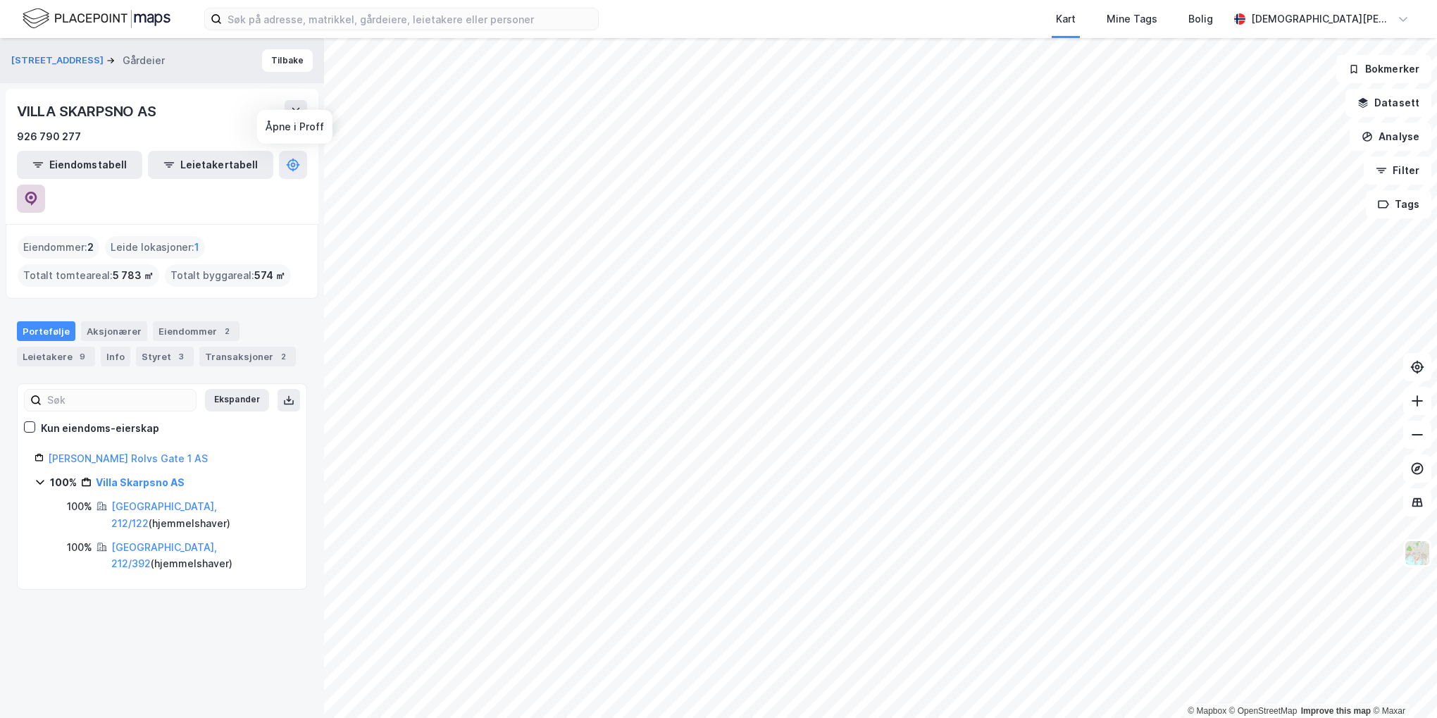  I want to click on button: Tilbake, so click(287, 61).